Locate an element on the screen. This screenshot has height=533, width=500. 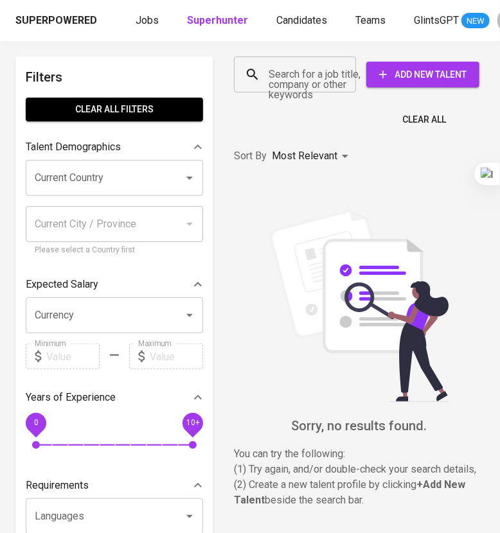
div: Expected Salary is located at coordinates (114, 284).